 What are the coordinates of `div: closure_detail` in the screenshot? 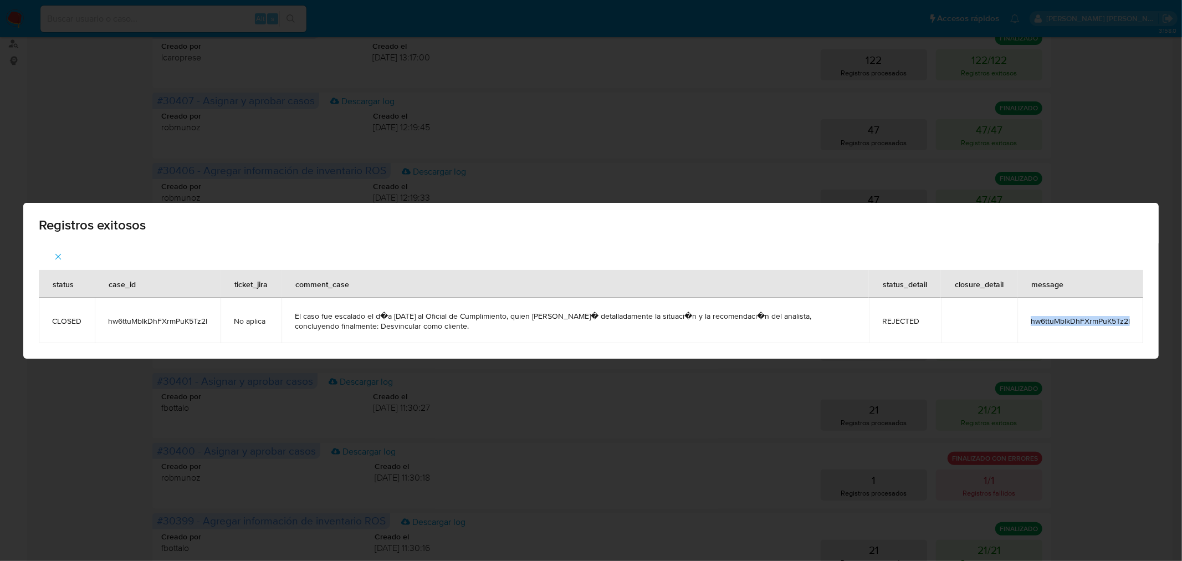 It's located at (979, 284).